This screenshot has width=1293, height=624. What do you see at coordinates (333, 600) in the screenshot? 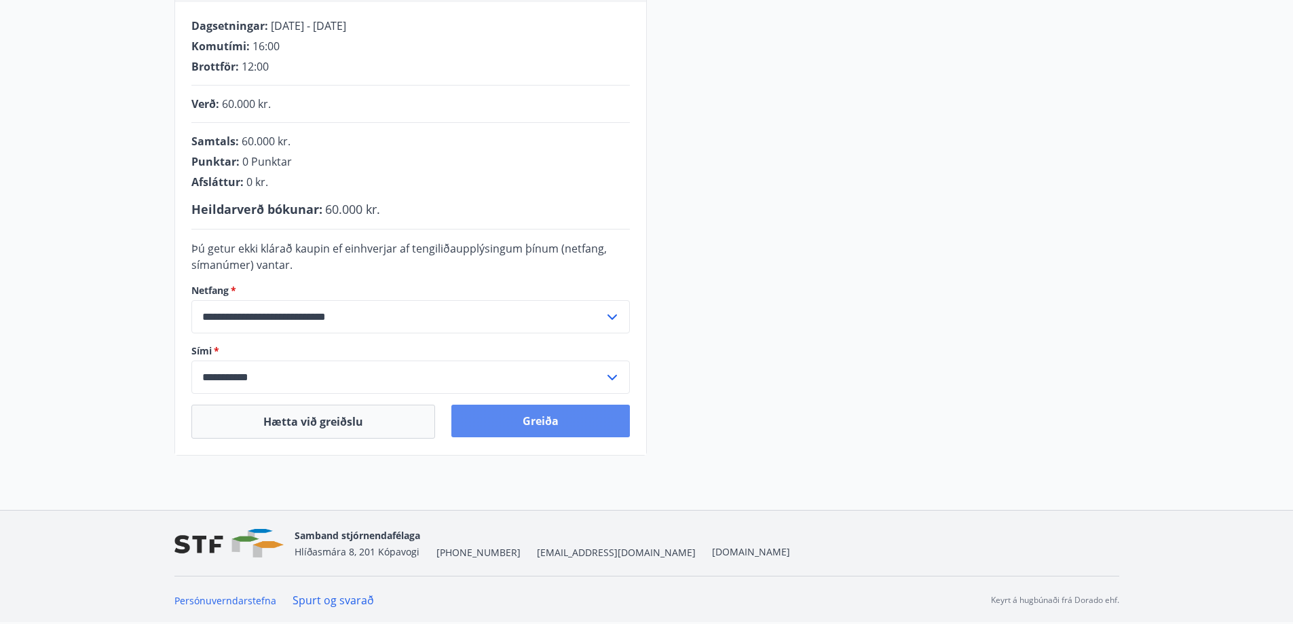
I see `a: Spurt og svarað` at bounding box center [333, 600].